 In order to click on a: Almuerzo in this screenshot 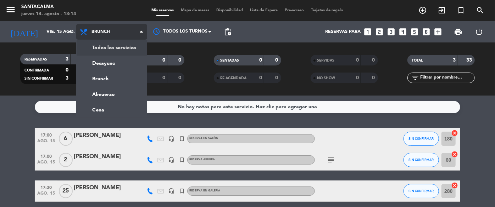, I will do `click(112, 95)`.